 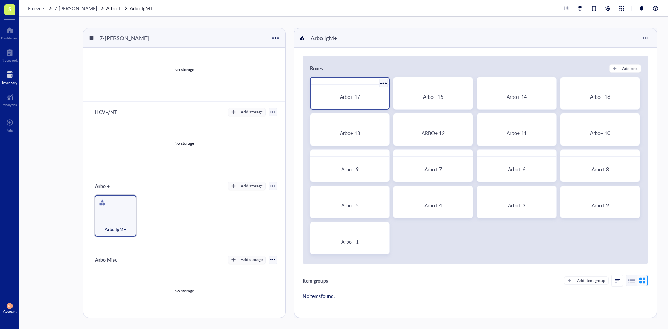 I want to click on div: Arbo IgM+, so click(x=328, y=38).